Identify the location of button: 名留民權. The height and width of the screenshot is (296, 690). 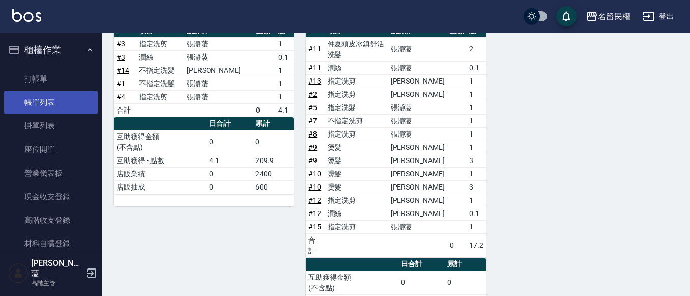
(608, 16).